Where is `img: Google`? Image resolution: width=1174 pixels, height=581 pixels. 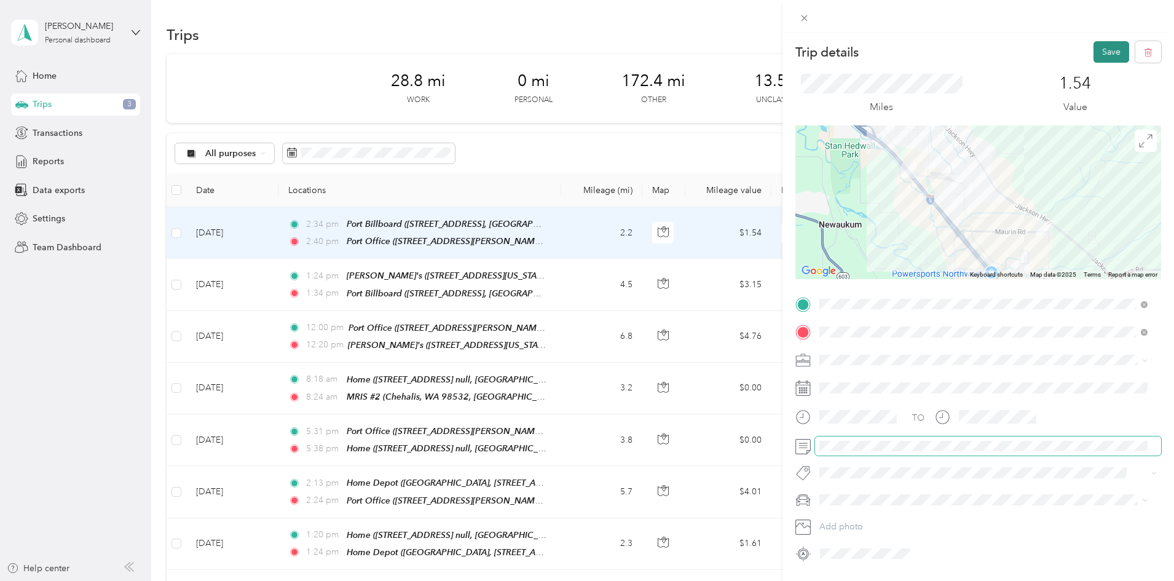
img: Google is located at coordinates (819, 271).